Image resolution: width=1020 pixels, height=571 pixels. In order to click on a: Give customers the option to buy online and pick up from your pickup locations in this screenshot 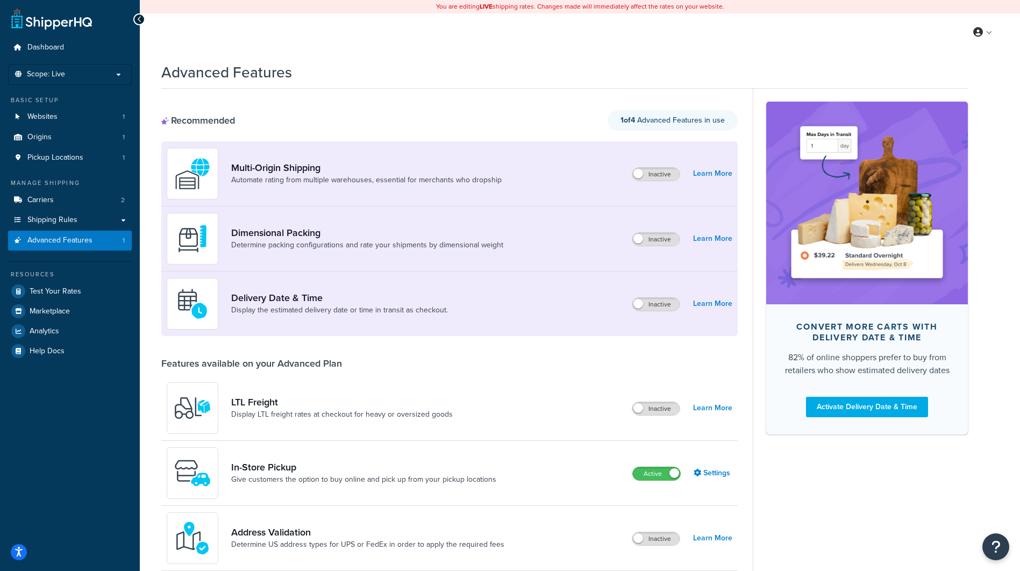, I will do `click(364, 480)`.